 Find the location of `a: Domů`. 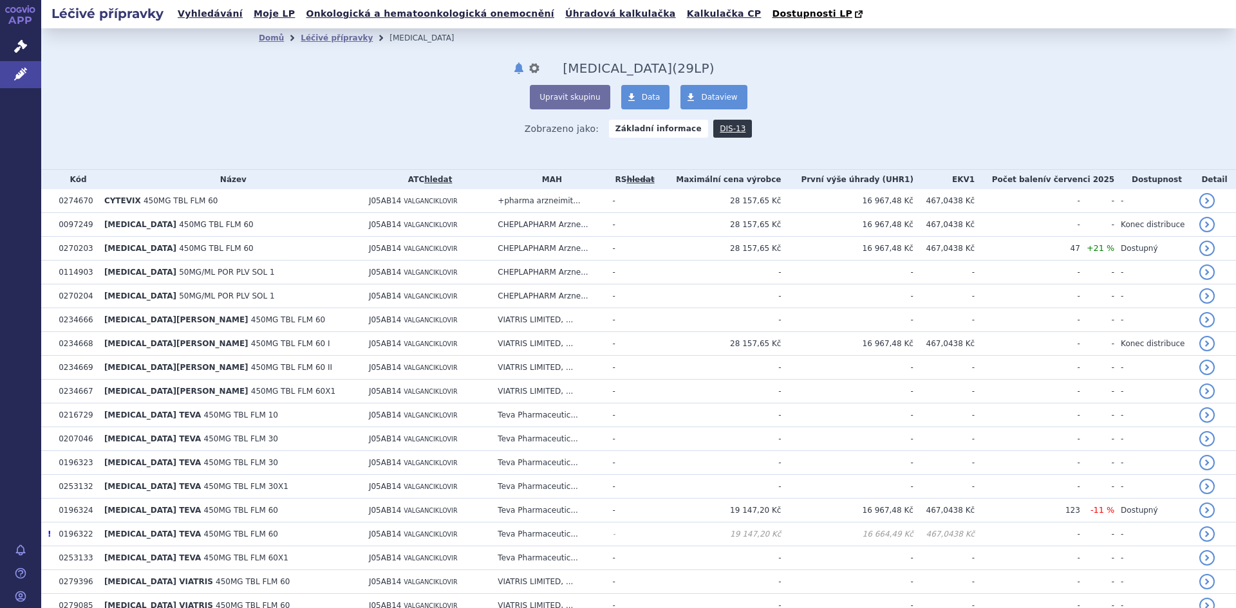

a: Domů is located at coordinates (271, 38).